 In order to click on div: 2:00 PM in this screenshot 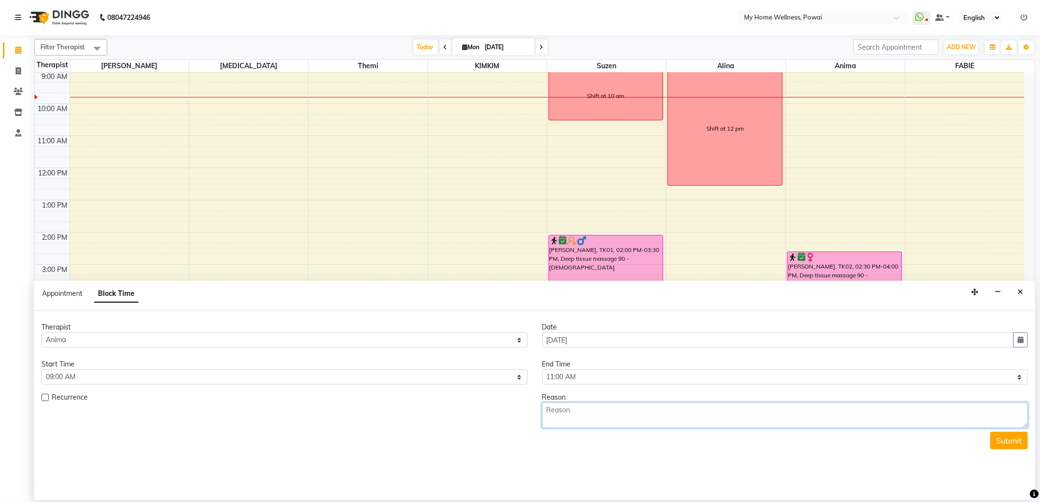, I will do `click(55, 237)`.